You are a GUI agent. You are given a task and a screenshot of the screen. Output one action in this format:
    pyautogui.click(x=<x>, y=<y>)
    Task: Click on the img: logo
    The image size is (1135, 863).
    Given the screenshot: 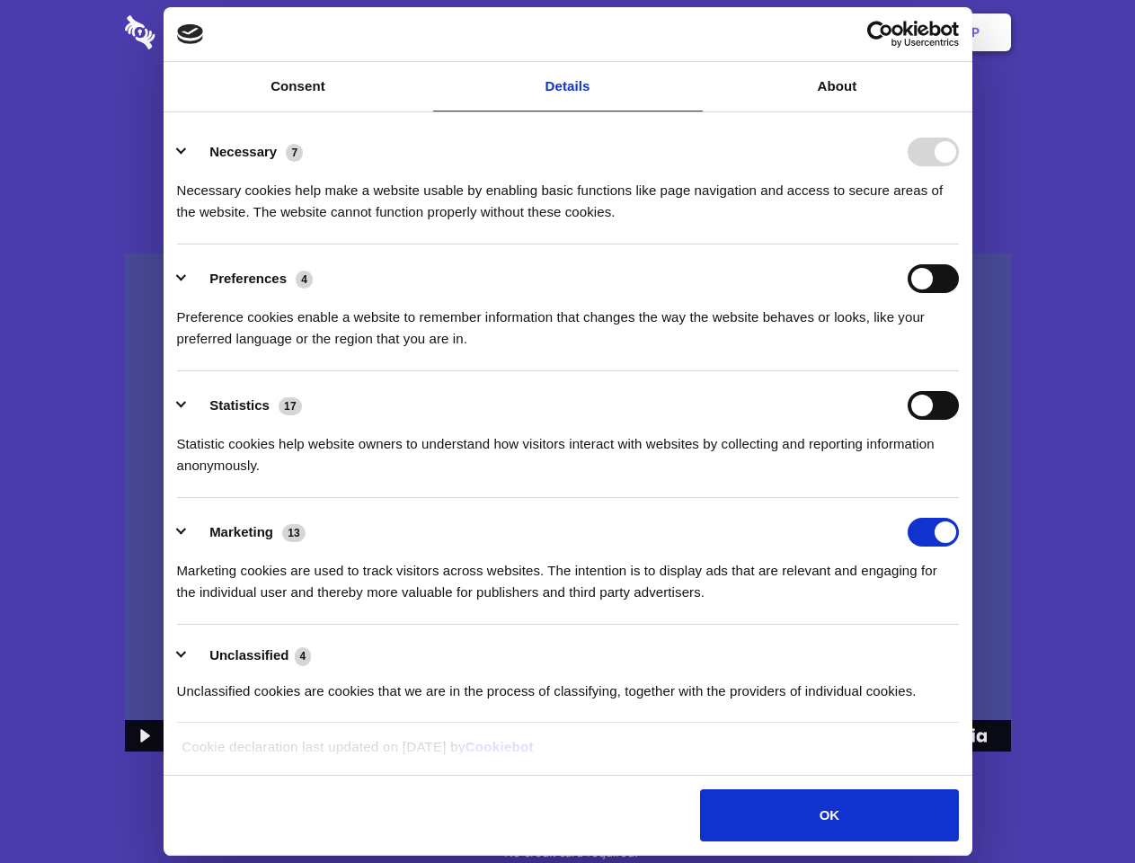 What is the action you would take?
    pyautogui.click(x=191, y=34)
    